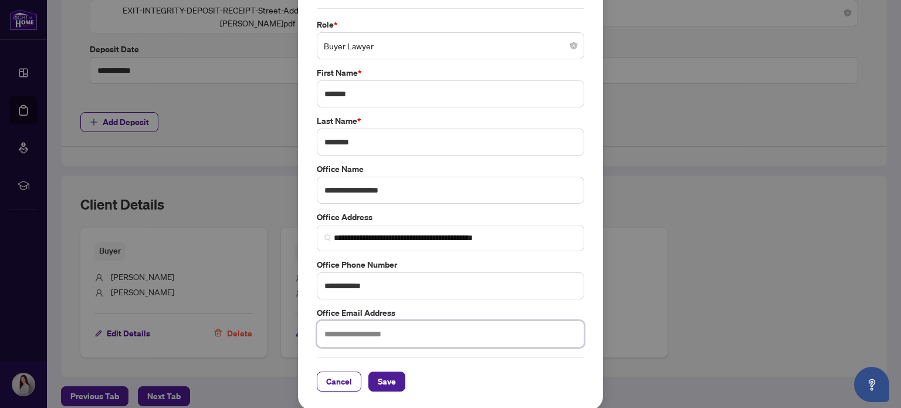 This screenshot has height=408, width=901. Describe the element at coordinates (451, 265) in the screenshot. I see `label: Office Phone Number` at that location.